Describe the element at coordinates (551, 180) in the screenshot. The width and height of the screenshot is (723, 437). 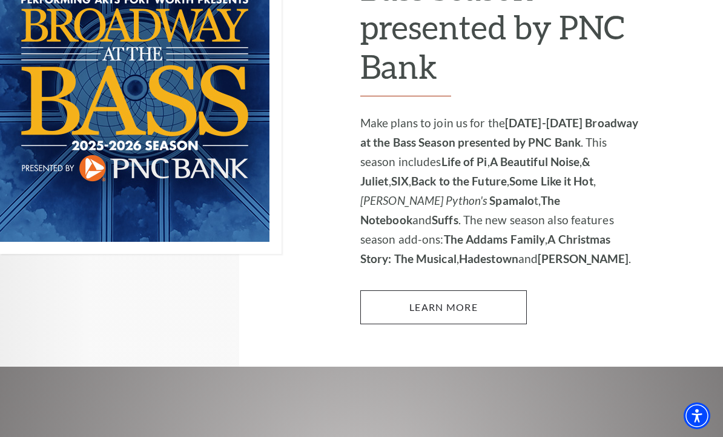
I see `strong: Some Like it Hot` at that location.